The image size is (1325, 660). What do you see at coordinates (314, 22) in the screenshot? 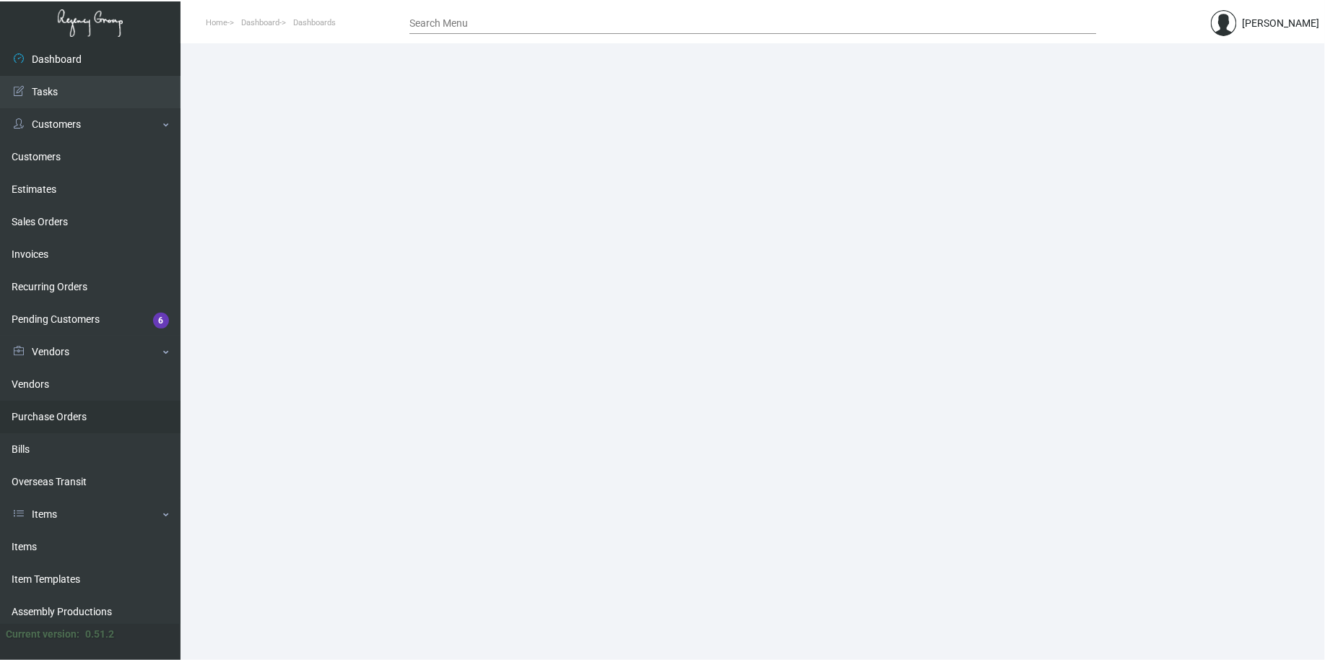
I see `span: Dashboards` at bounding box center [314, 22].